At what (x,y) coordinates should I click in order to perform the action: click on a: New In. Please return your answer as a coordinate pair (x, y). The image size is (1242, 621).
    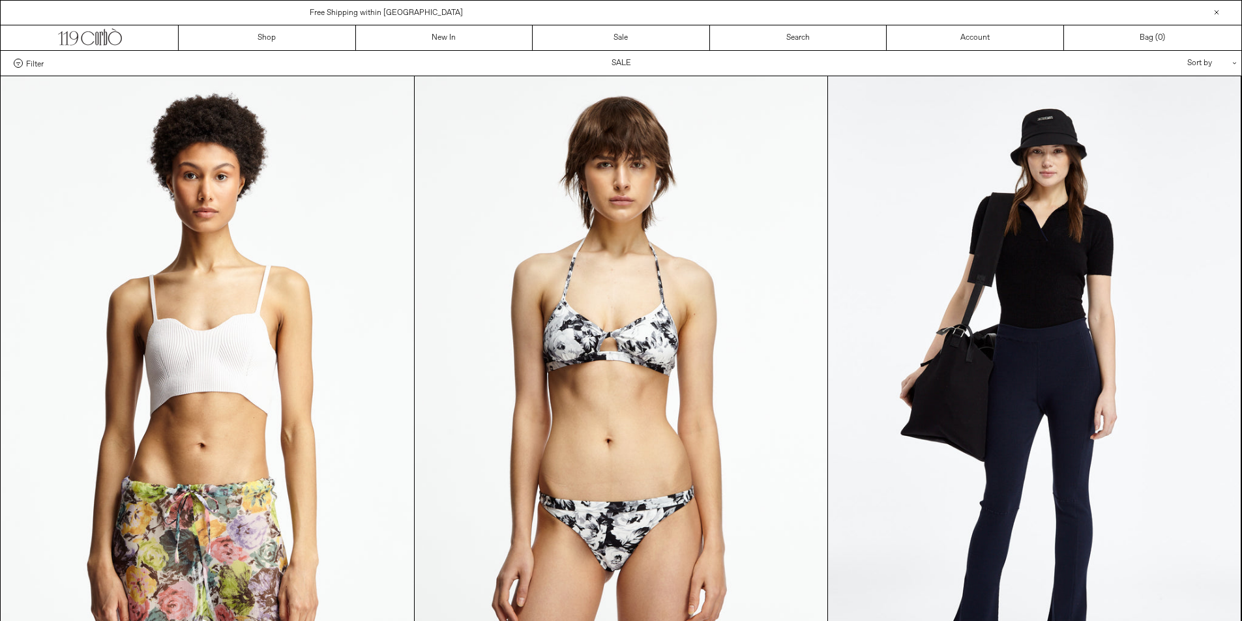
    Looking at the image, I should click on (445, 38).